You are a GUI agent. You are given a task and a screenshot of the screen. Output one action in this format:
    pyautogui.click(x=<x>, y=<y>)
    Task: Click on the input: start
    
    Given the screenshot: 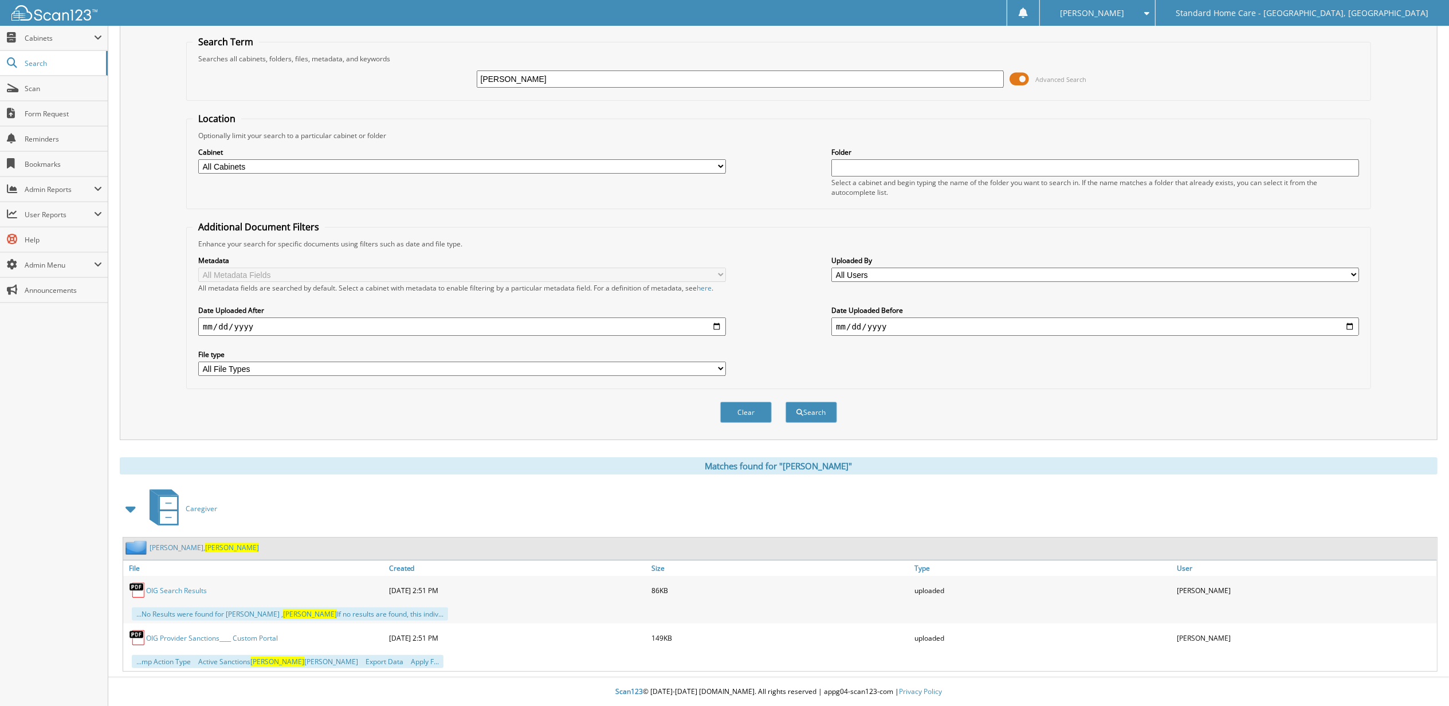 What is the action you would take?
    pyautogui.click(x=462, y=326)
    